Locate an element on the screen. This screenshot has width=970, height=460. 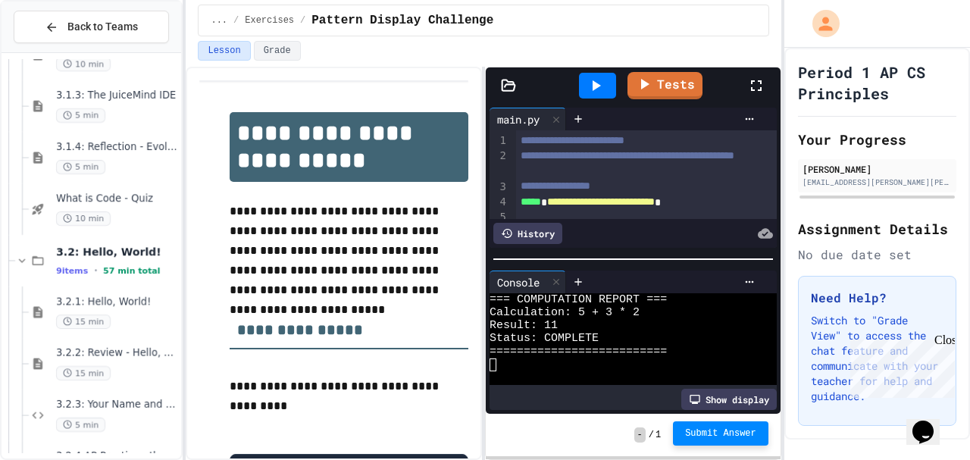
span: 3.2.1: Hello, World! is located at coordinates (117, 302).